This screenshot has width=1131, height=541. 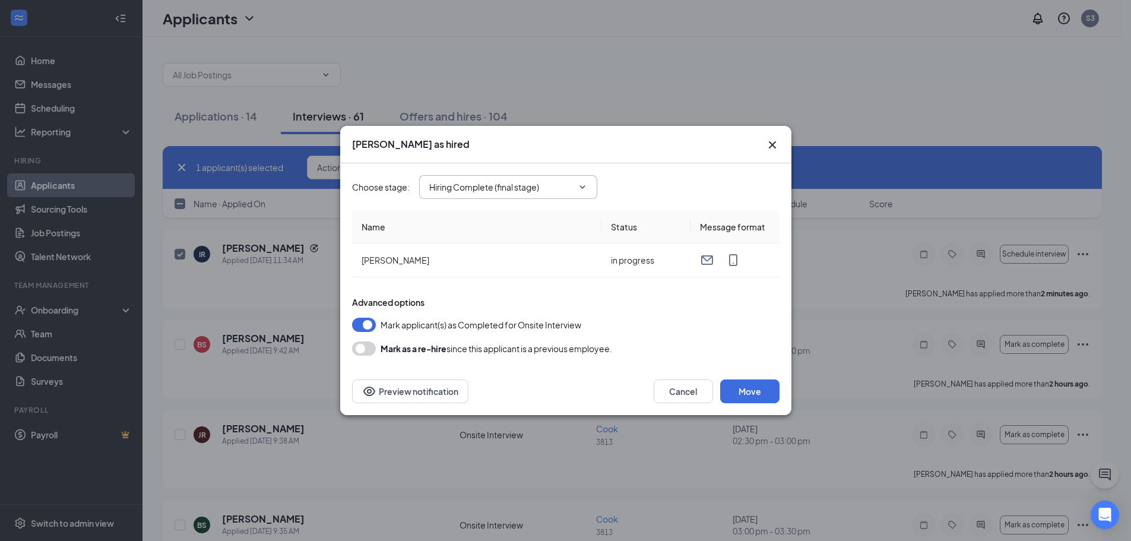 I want to click on span: Mark applicant(s) as Completed for Onsite Interview, so click(x=481, y=325).